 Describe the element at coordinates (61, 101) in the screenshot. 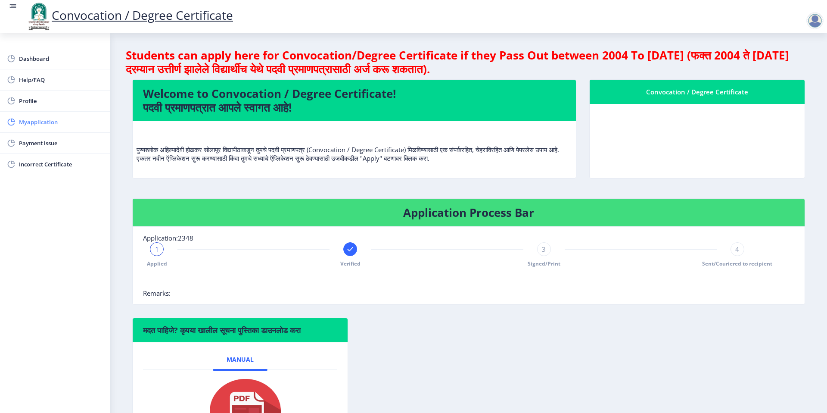

I see `span: Profile` at that location.